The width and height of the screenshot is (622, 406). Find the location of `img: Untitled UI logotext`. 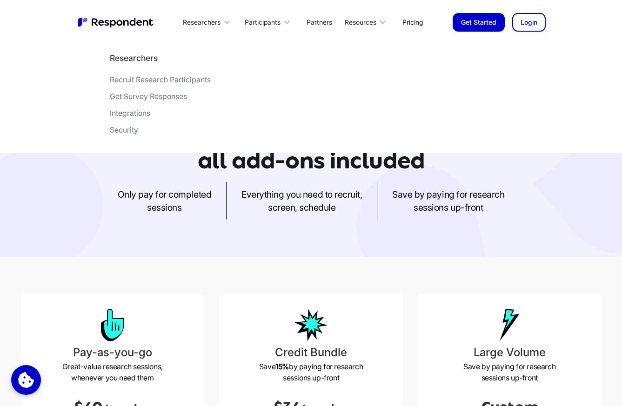

img: Untitled UI logotext is located at coordinates (116, 22).